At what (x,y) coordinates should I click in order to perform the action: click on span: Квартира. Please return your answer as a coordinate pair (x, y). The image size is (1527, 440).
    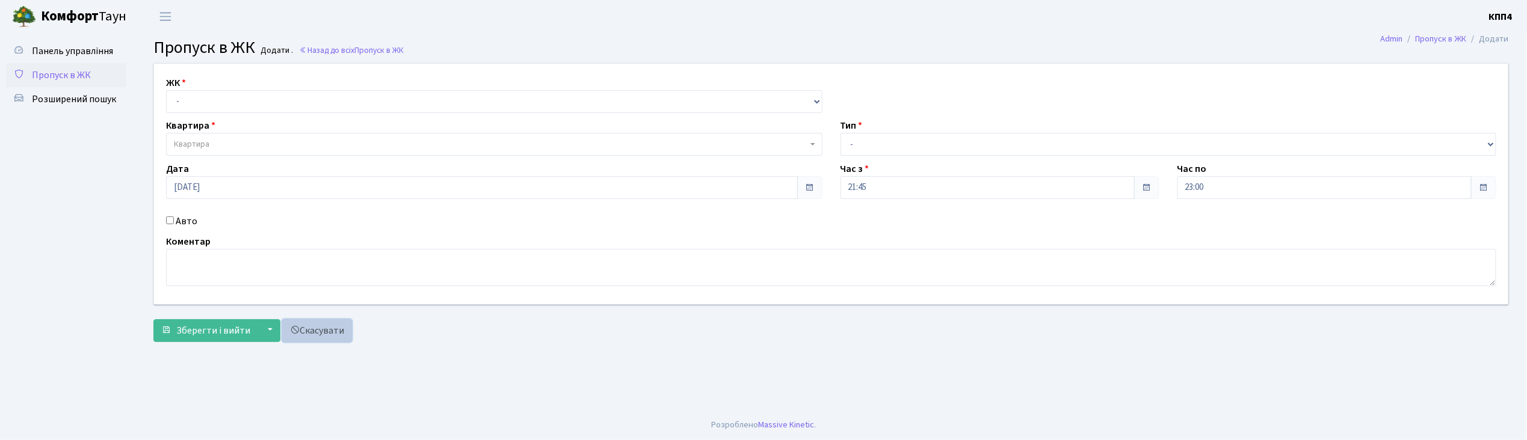
    Looking at the image, I should click on (191, 144).